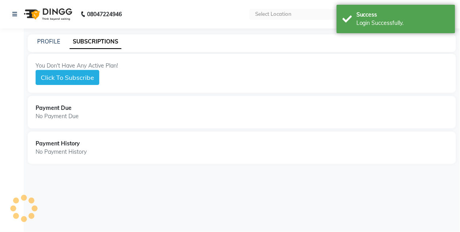 Image resolution: width=460 pixels, height=232 pixels. What do you see at coordinates (402, 15) in the screenshot?
I see `div: Success` at bounding box center [402, 15].